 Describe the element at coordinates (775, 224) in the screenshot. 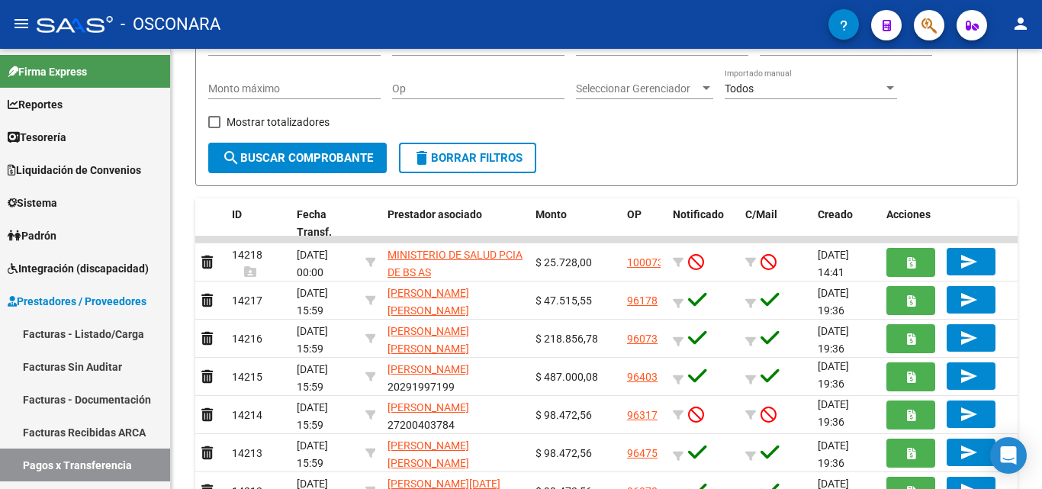

I see `datatable-header-cell: C/Mail` at that location.